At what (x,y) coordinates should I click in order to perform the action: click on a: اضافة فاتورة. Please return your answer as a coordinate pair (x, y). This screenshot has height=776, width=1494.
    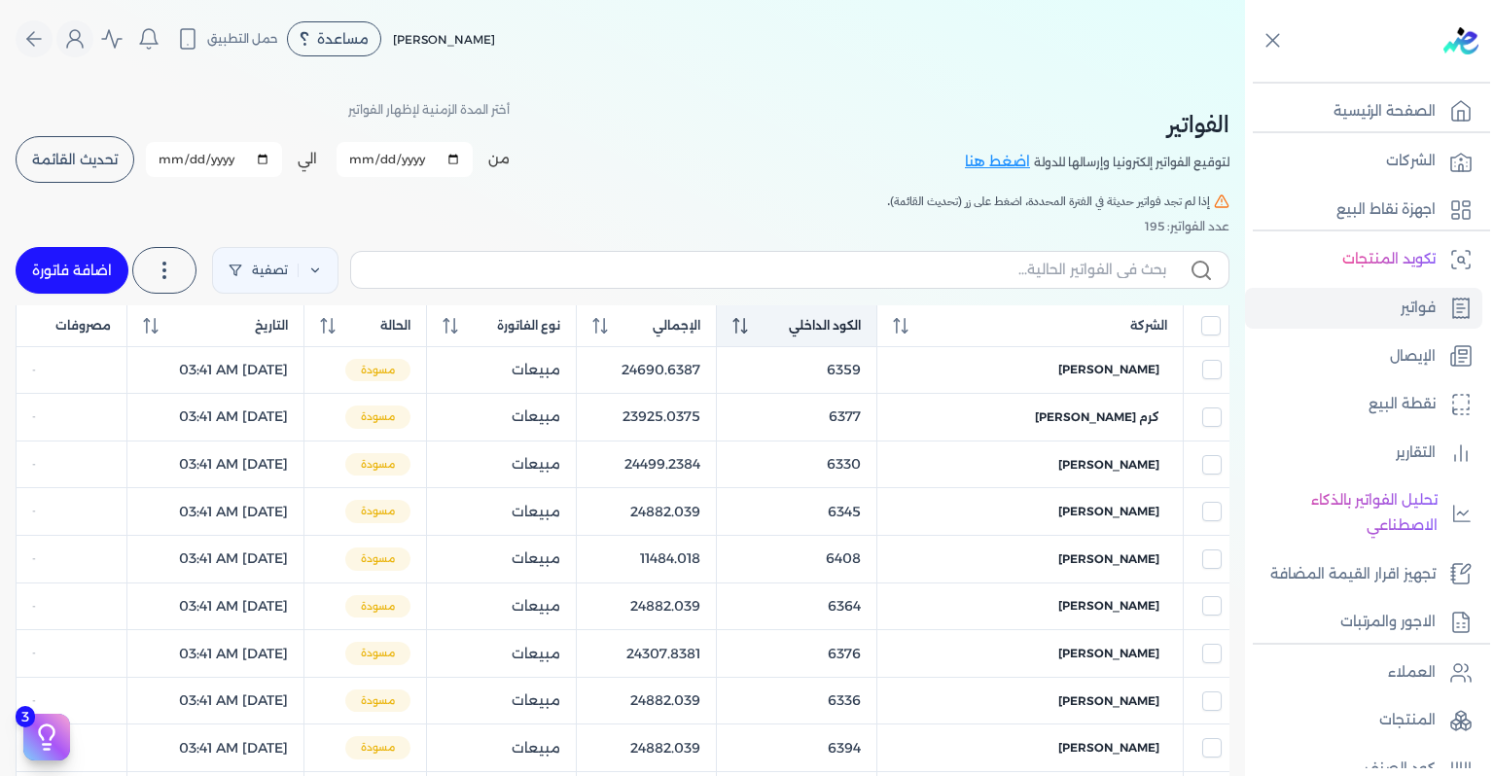
    Looking at the image, I should click on (72, 270).